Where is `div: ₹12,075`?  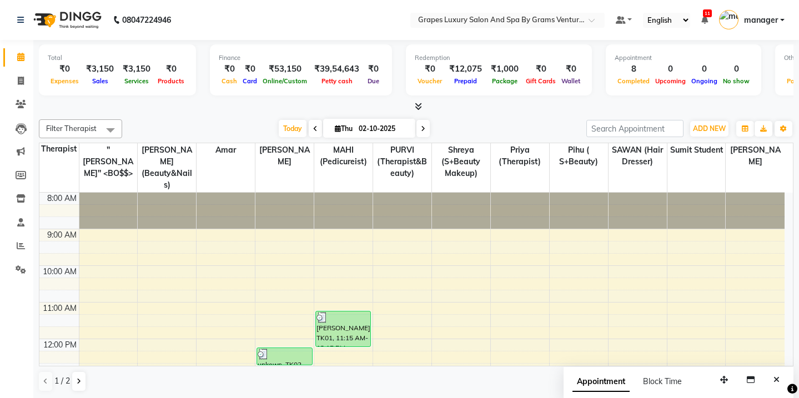
div: ₹12,075 is located at coordinates (466, 69).